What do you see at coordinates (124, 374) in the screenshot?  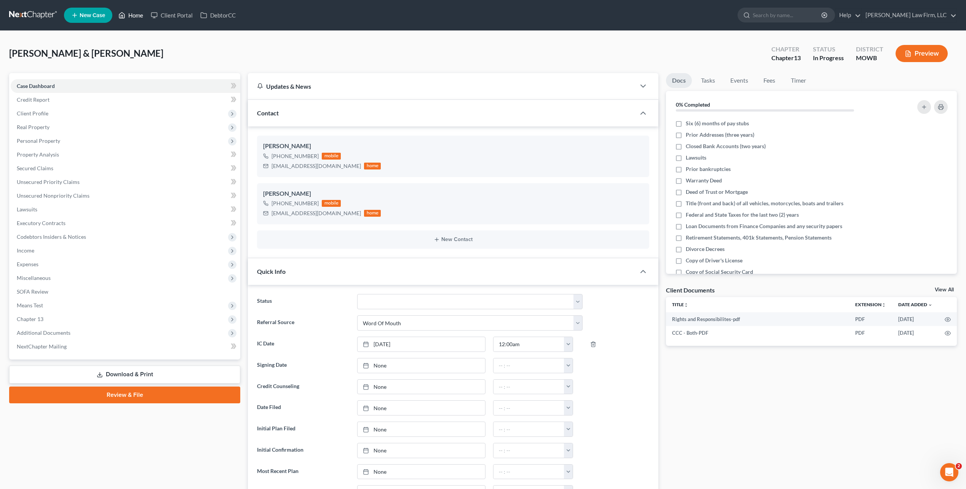 I see `a: Download & Print` at bounding box center [124, 374].